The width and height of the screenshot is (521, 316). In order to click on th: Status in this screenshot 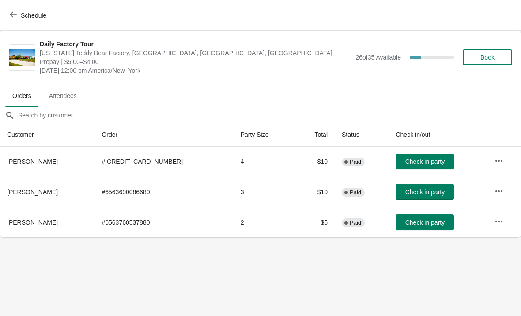, I will do `click(362, 135)`.